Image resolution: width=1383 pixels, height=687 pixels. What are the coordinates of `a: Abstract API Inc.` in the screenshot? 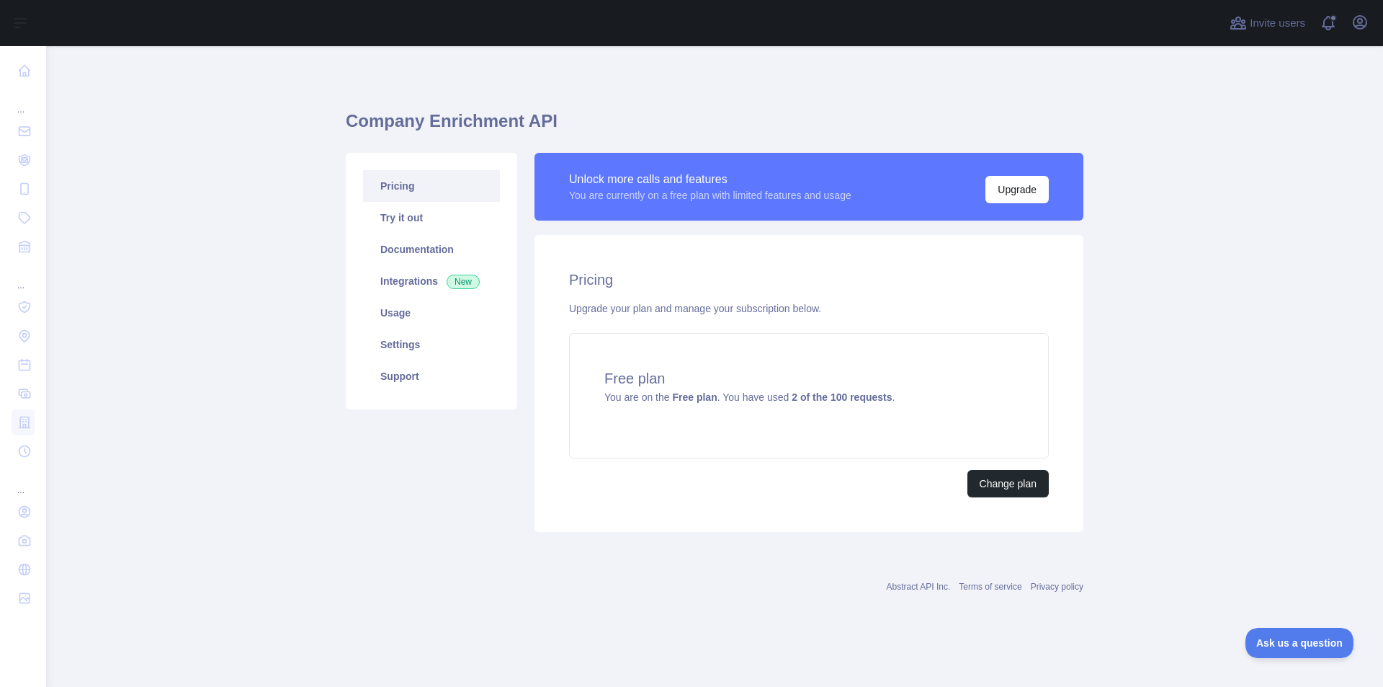 It's located at (918, 586).